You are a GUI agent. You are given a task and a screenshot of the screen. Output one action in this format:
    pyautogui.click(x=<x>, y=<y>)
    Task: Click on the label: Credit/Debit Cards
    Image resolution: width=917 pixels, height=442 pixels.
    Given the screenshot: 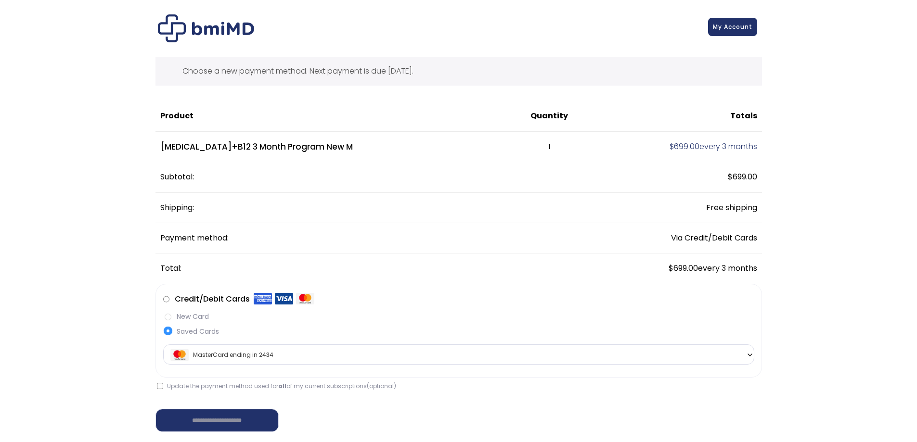 What is the action you would take?
    pyautogui.click(x=245, y=299)
    